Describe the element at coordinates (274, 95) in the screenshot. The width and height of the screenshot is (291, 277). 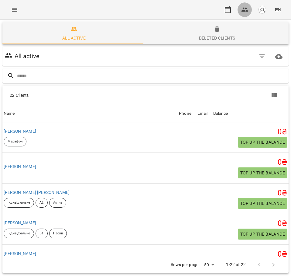
I see `button: Columns view` at that location.